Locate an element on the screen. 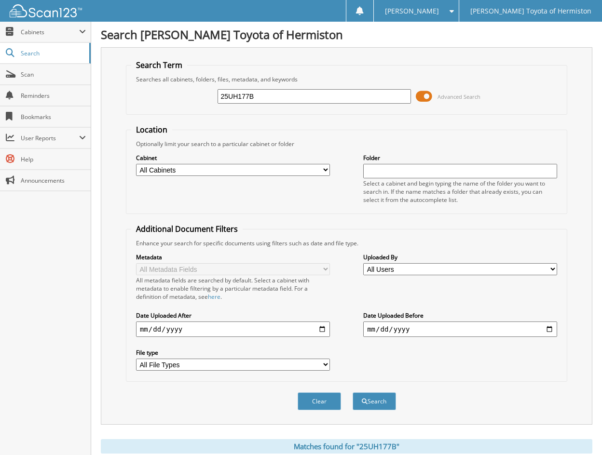 The height and width of the screenshot is (455, 602). label: Date Uploaded Before is located at coordinates (460, 315).